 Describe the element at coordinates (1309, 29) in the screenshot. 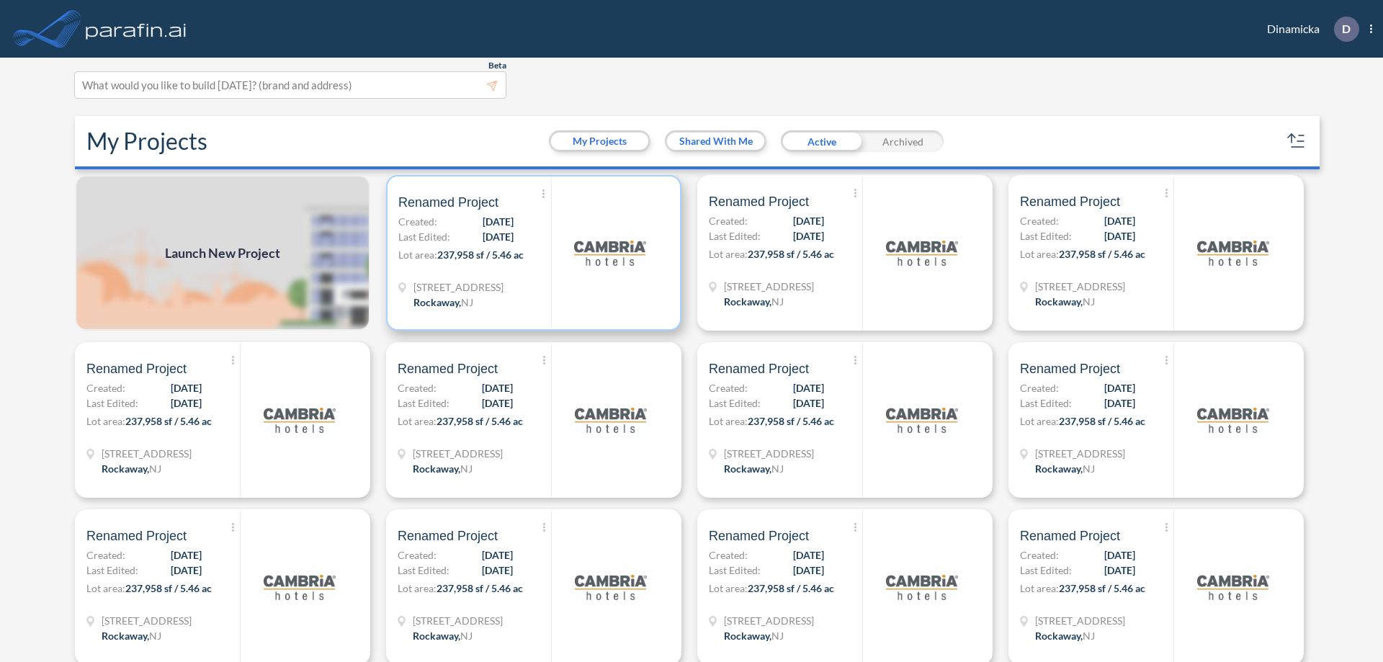

I see `div: Dinamicka` at that location.